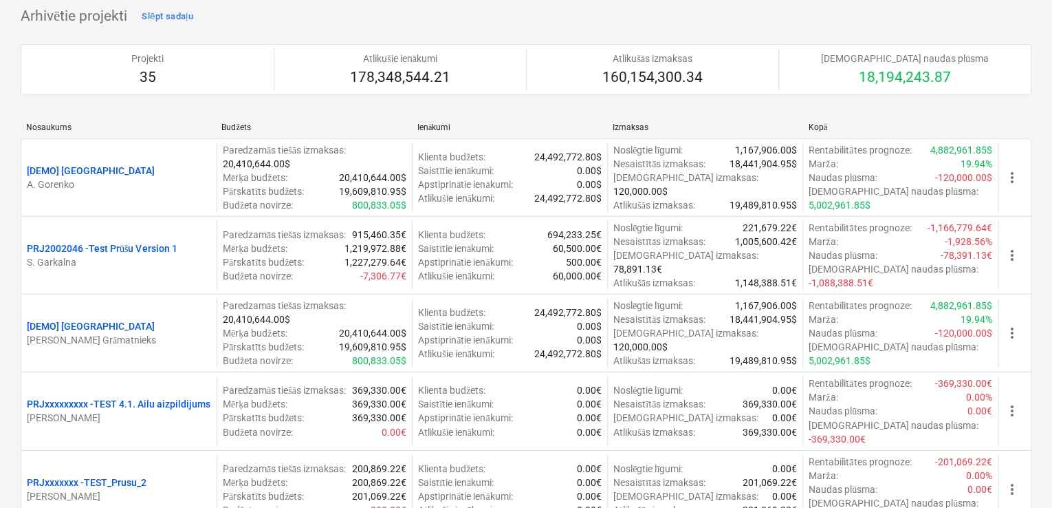  What do you see at coordinates (400, 78) in the screenshot?
I see `p: 178,348,544.21` at bounding box center [400, 78].